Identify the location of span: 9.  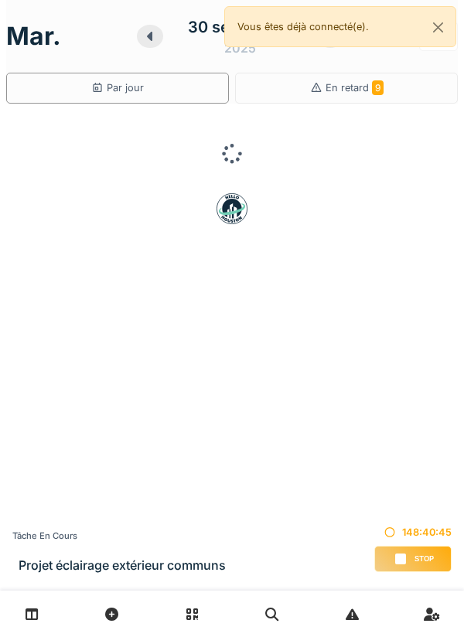
(377, 87).